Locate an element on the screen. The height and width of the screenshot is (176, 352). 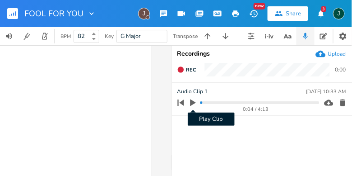
span: Audio Clip 1 is located at coordinates (193, 91).